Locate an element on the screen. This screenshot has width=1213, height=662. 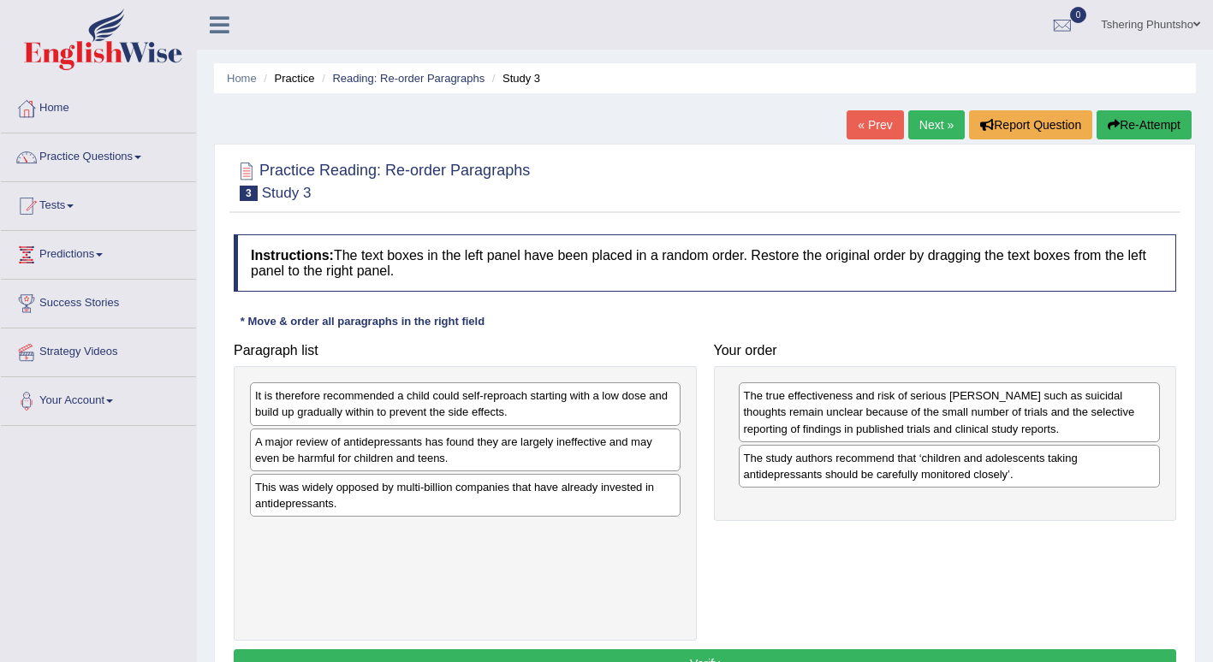
h4: Paragraph list is located at coordinates (465, 351).